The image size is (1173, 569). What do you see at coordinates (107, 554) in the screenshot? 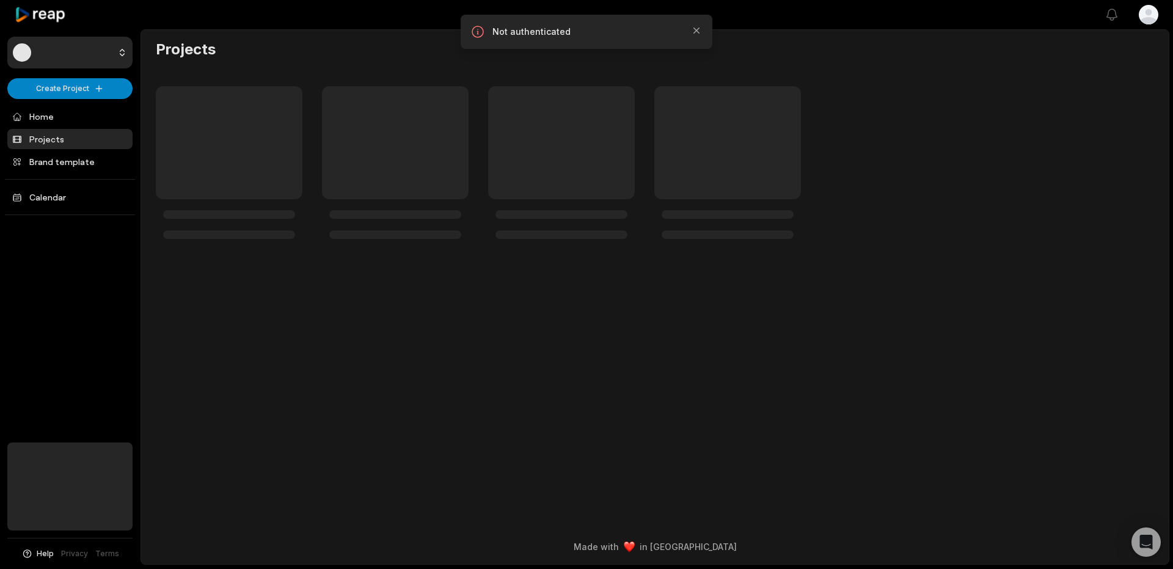
I see `a: Terms` at bounding box center [107, 554].